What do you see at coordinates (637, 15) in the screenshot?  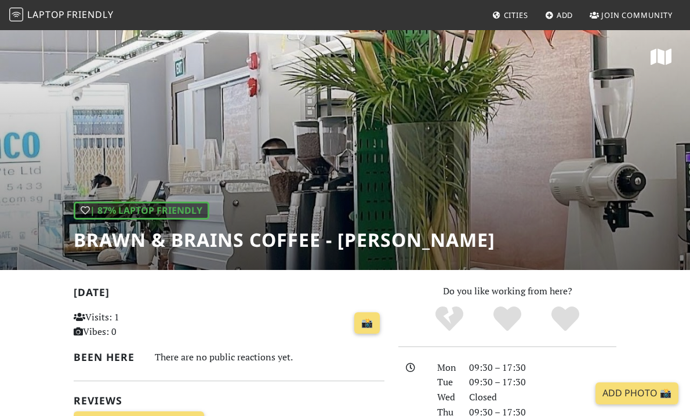 I see `span: Join Community` at bounding box center [637, 15].